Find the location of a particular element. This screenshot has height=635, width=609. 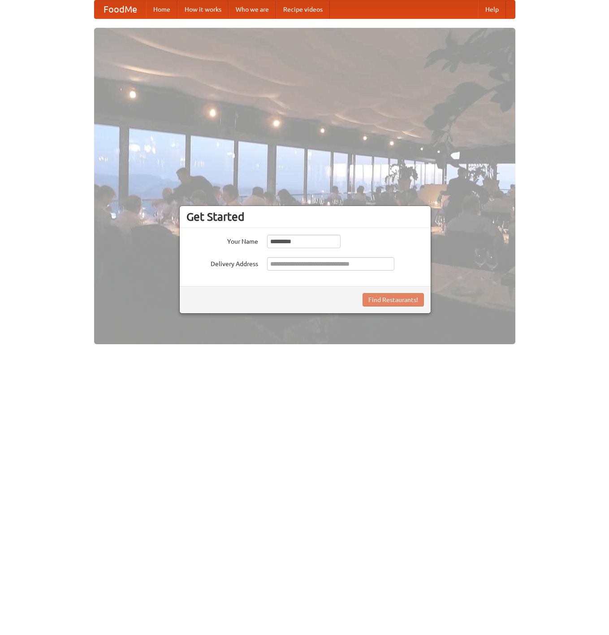

a: Help is located at coordinates (492, 9).